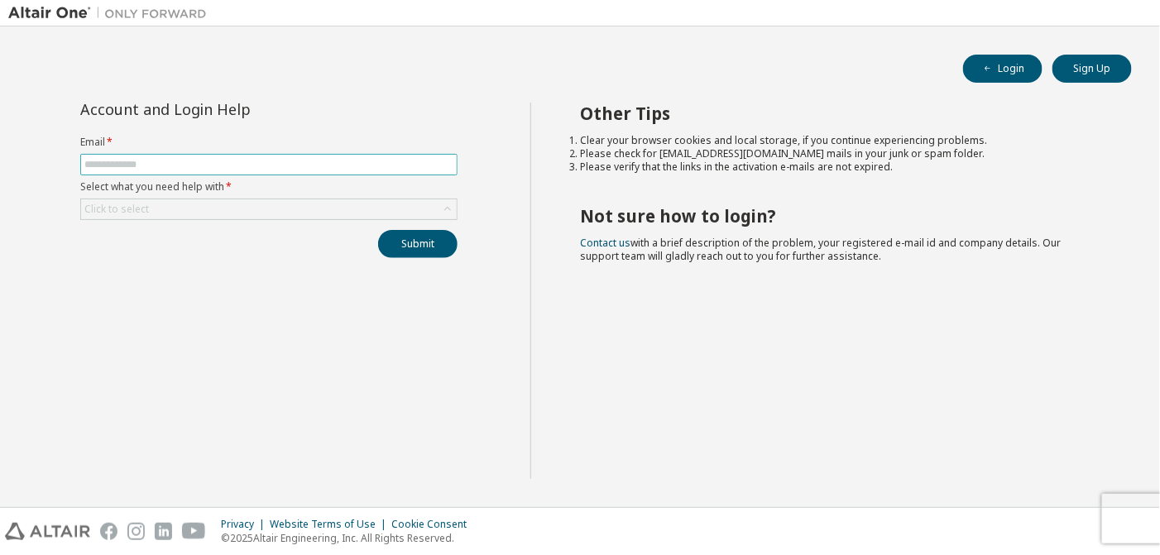 This screenshot has width=1160, height=555. What do you see at coordinates (841, 141) in the screenshot?
I see `li: Clear your browser cookies and local storage, if you continue experiencing problems.` at bounding box center [841, 141].